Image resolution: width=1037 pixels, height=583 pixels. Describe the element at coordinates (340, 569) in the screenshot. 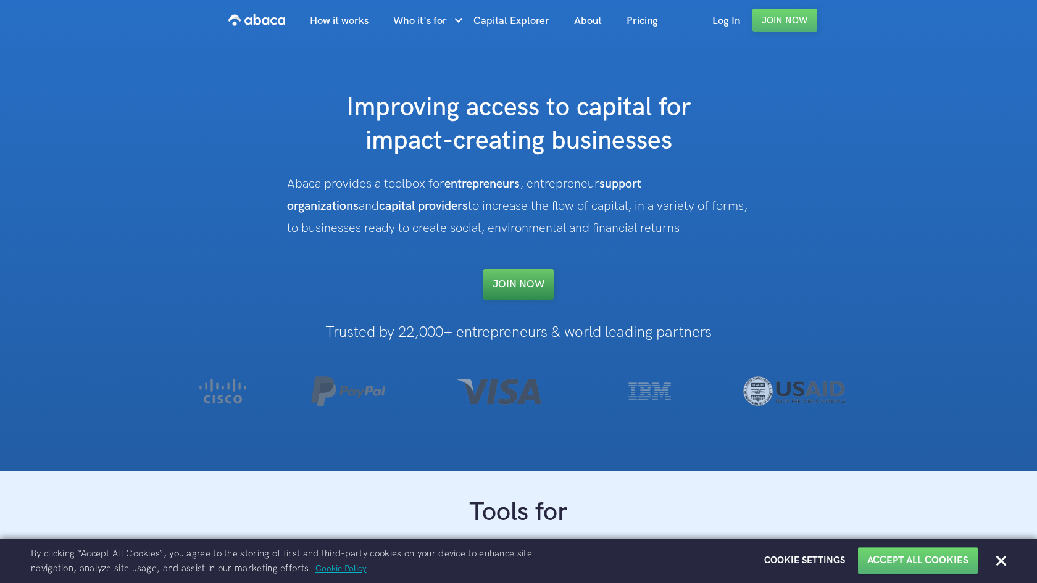

I see `a: Cookie Policy` at that location.